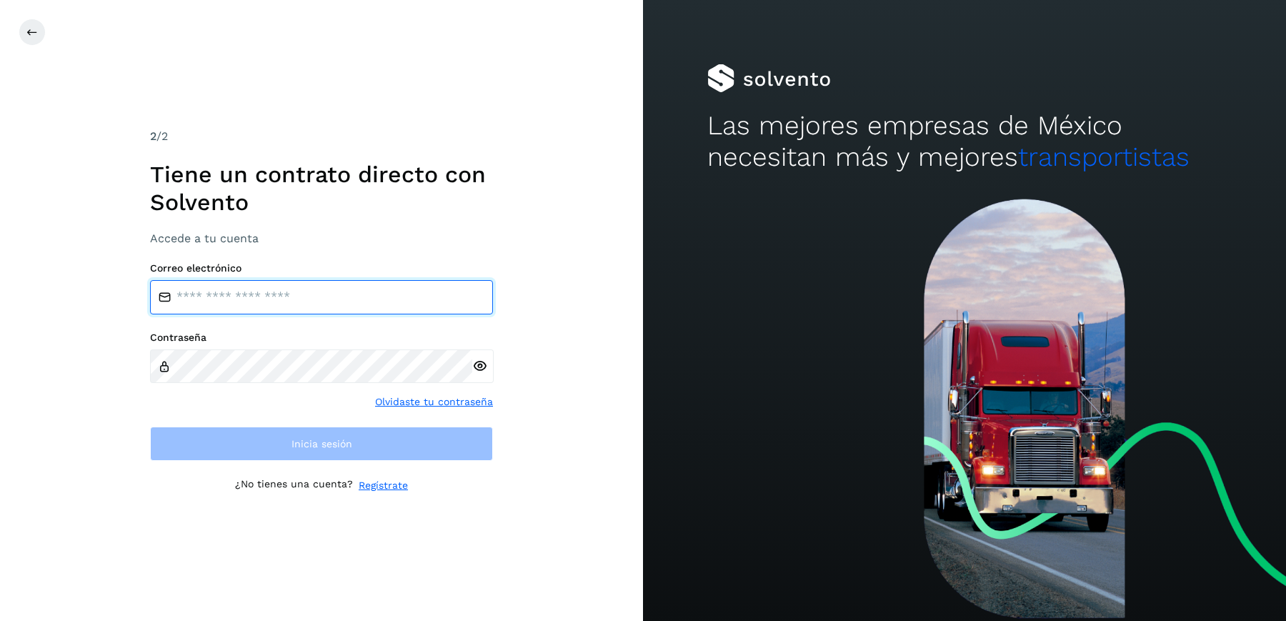 This screenshot has height=621, width=1286. I want to click on span: transportistas, so click(1104, 157).